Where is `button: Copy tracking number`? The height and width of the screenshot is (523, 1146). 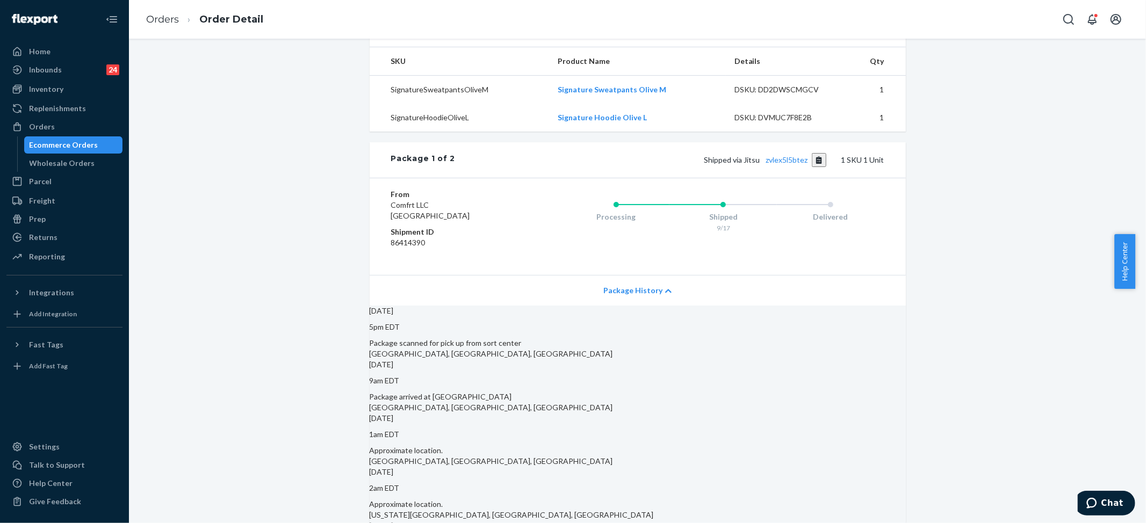
button: Copy tracking number is located at coordinates (819, 160).